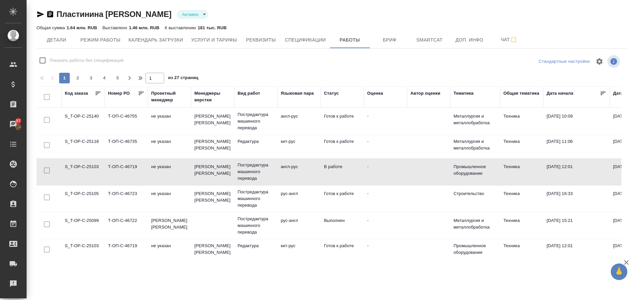 This screenshot has width=634, height=300. What do you see at coordinates (559, 93) in the screenshot?
I see `div: Дата начала` at bounding box center [559, 93].